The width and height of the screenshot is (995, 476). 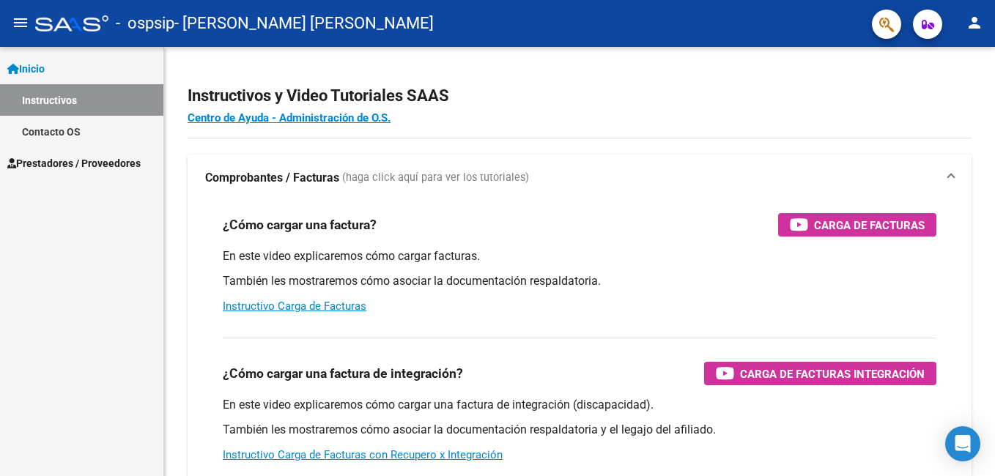 What do you see at coordinates (74, 163) in the screenshot?
I see `span: Prestadores / Proveedores` at bounding box center [74, 163].